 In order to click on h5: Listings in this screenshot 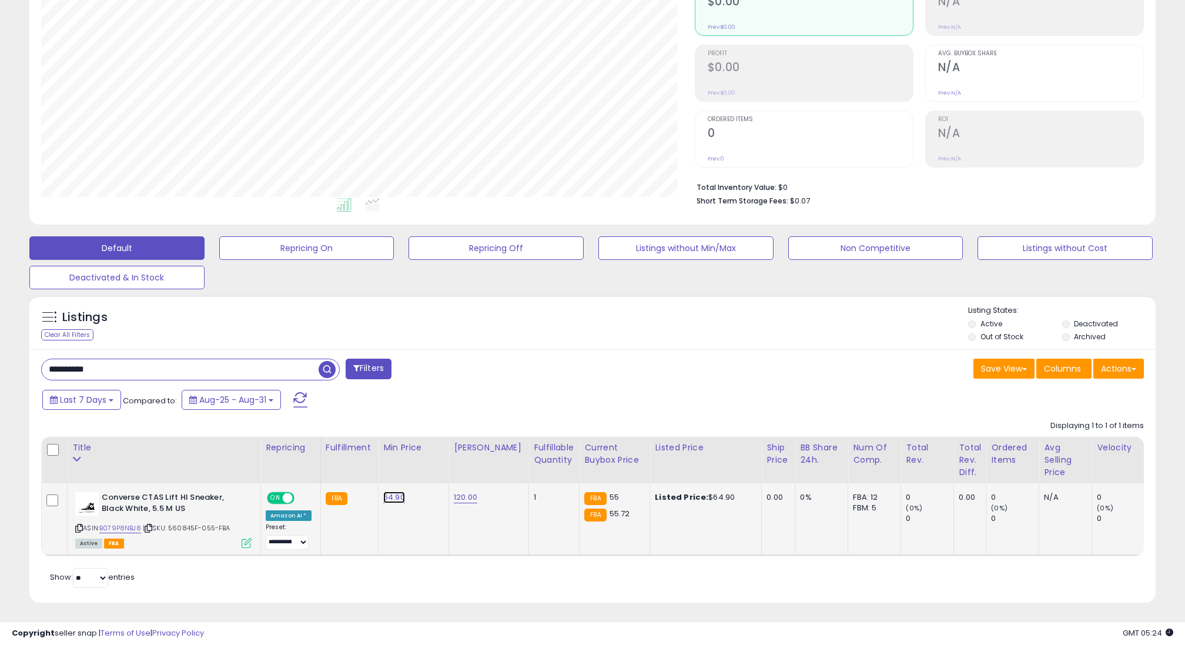, I will do `click(85, 317)`.